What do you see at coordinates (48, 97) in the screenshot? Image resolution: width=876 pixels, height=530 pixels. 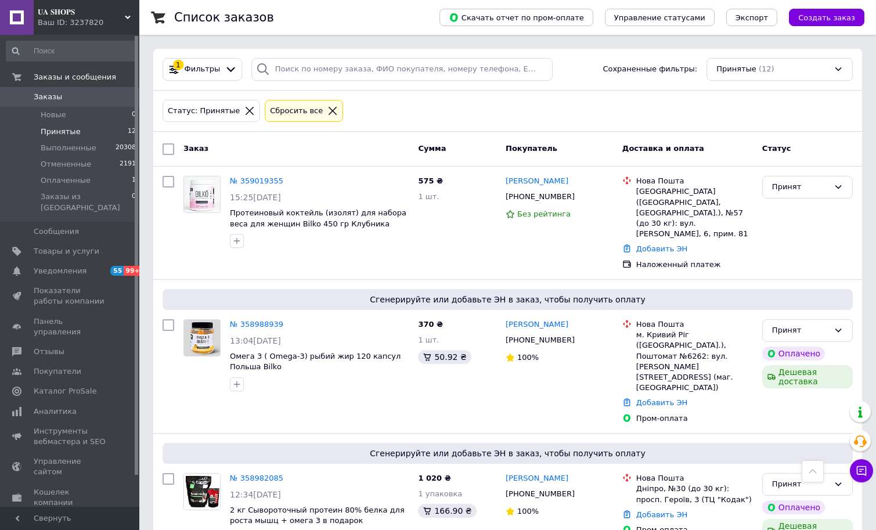 I see `span: Заказы` at bounding box center [48, 97].